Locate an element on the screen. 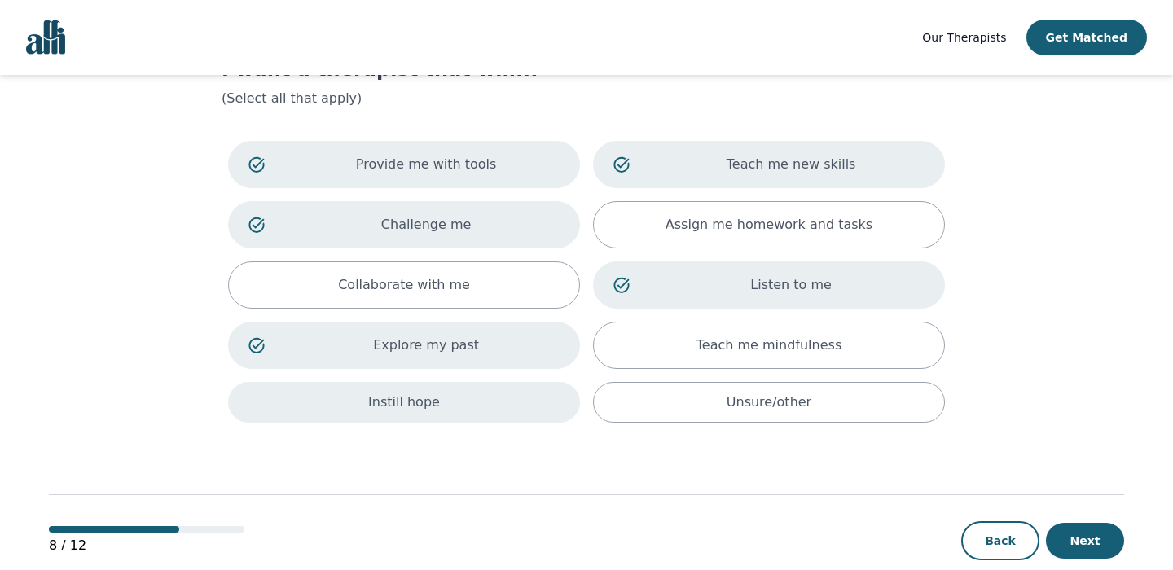  img: alli logo is located at coordinates (46, 37).